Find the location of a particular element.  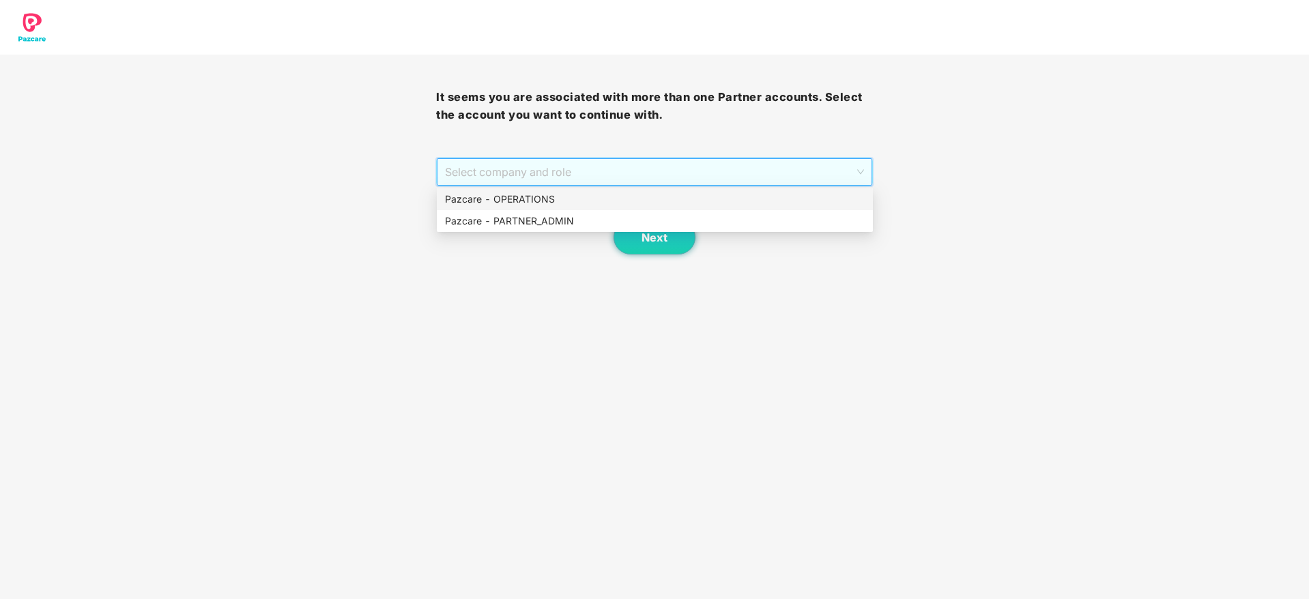

div: Pazcare - OPERATIONS is located at coordinates (654, 199).